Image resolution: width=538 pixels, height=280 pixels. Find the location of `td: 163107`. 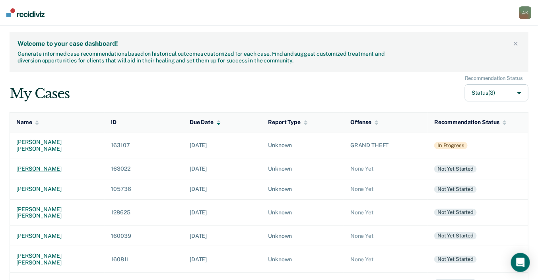

td: 163107 is located at coordinates (144, 145).